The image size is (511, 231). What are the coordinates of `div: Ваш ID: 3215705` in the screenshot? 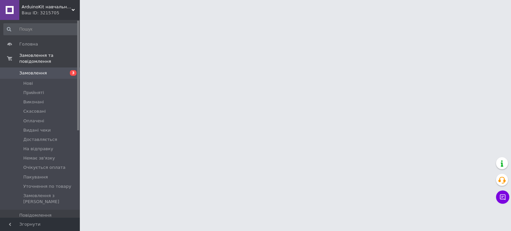 It's located at (51, 13).